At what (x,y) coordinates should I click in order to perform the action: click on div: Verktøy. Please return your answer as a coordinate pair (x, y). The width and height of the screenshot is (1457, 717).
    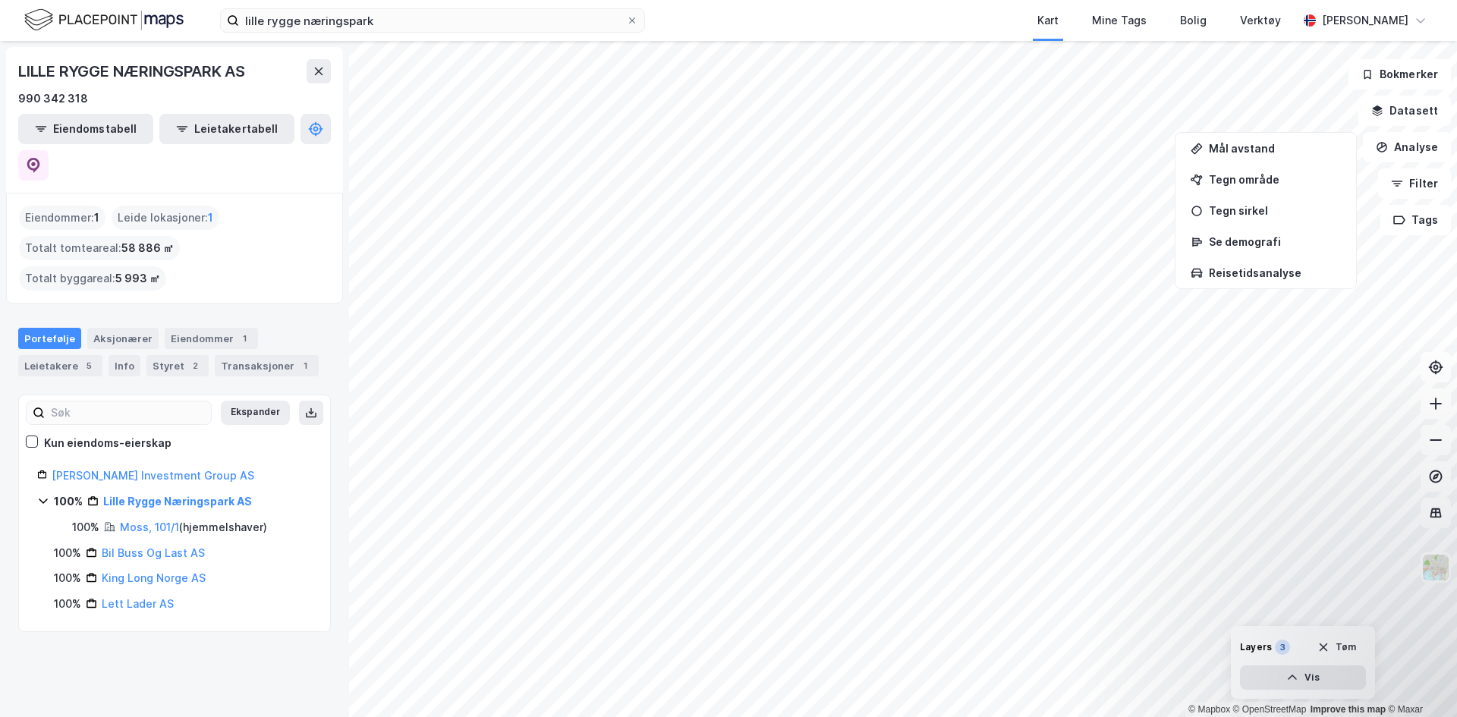
    Looking at the image, I should click on (1261, 20).